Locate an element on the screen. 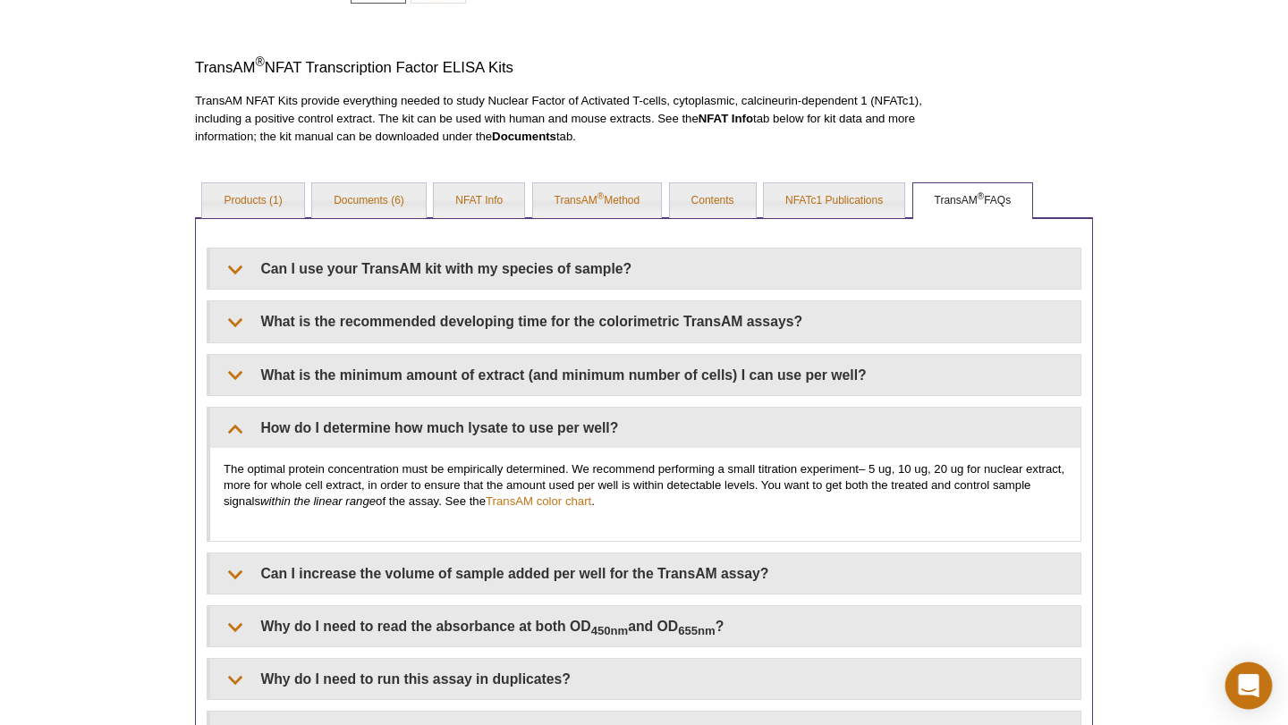 The width and height of the screenshot is (1288, 725). p: TransAM NFAT Kits provide everything needed to study Nuclear Factor of Activated T-cells, cytopla... is located at coordinates (559, 119).